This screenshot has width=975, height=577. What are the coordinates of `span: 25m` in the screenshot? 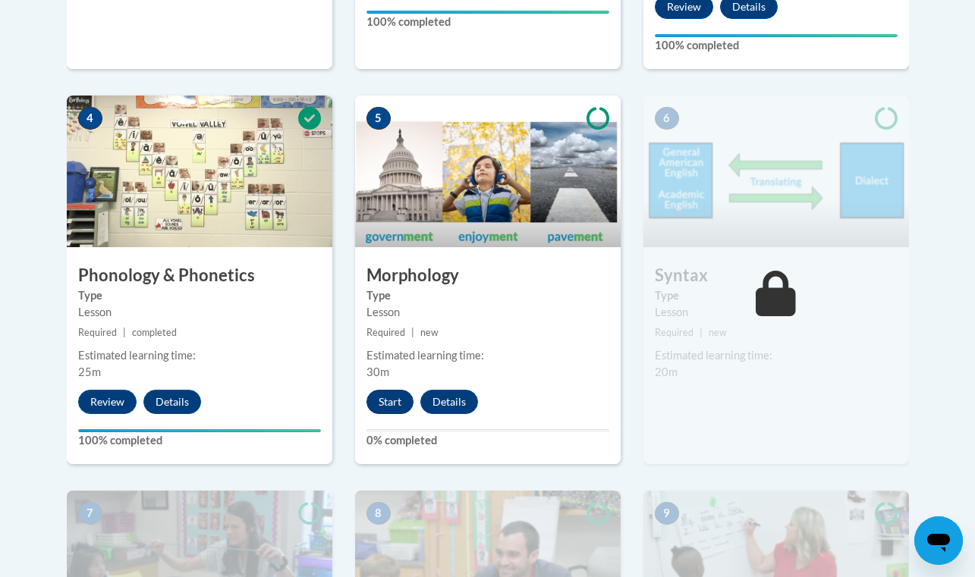 It's located at (90, 372).